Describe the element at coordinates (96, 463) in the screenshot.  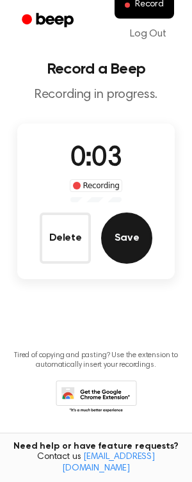
I see `span: Contact us` at that location.